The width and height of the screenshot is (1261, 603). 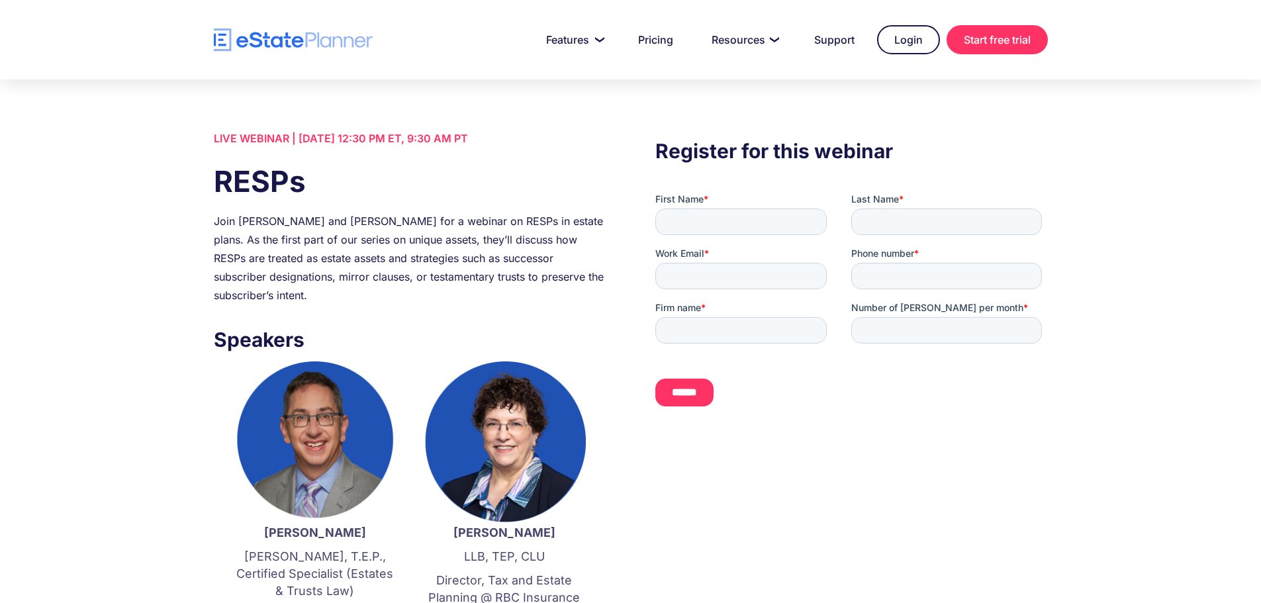 What do you see at coordinates (655, 40) in the screenshot?
I see `a: Pricing` at bounding box center [655, 40].